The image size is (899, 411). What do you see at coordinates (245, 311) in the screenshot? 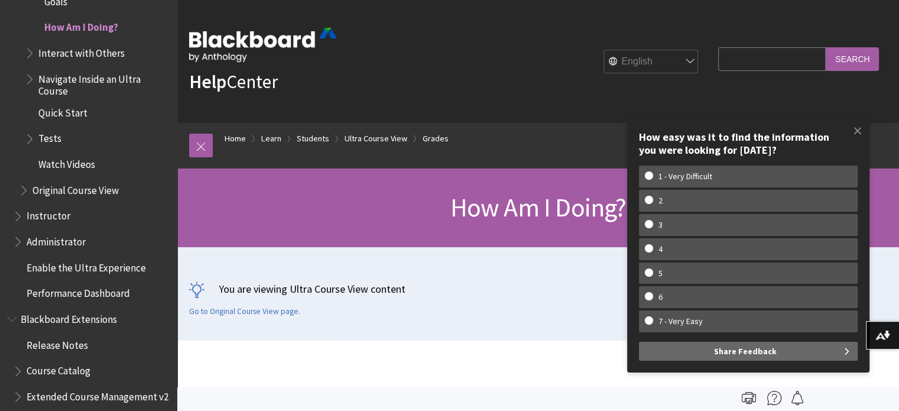
I see `a: Go to Original Course View page.` at bounding box center [245, 311].